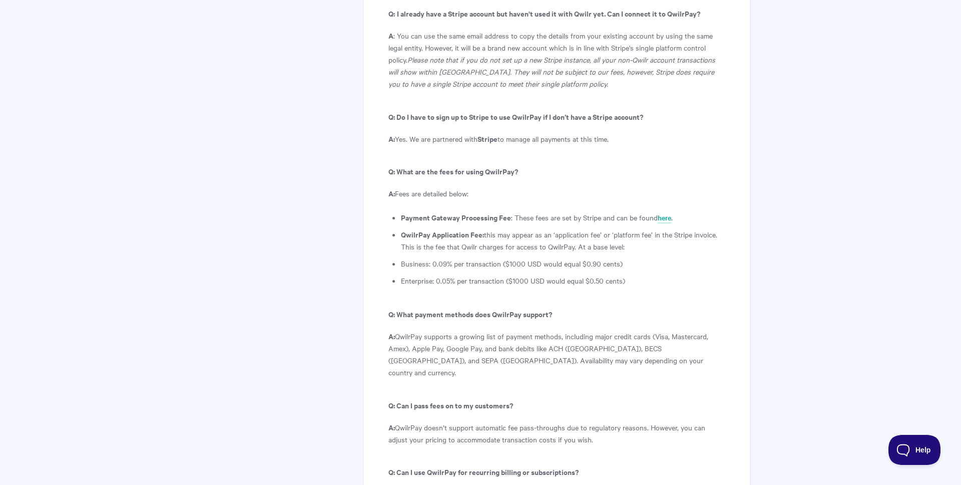 Image resolution: width=961 pixels, height=485 pixels. What do you see at coordinates (483, 471) in the screenshot?
I see `b: Q: Can I use QwilrPay for recurring billing or subscriptions?` at bounding box center [483, 471].